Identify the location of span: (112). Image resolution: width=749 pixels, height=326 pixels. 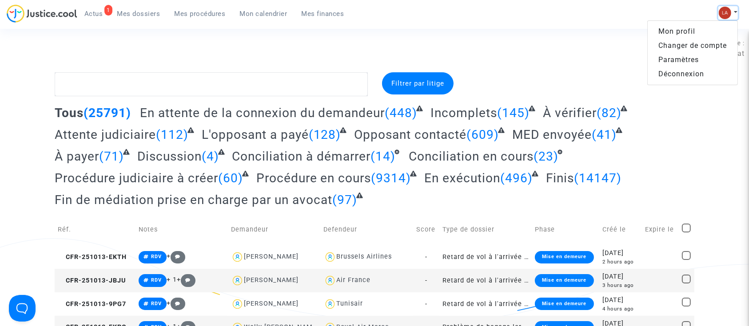
(172, 135).